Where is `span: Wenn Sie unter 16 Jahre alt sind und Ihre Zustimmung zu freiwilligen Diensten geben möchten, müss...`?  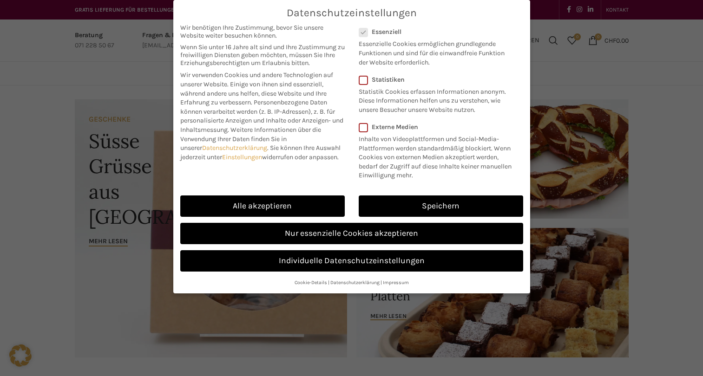 span: Wenn Sie unter 16 Jahre alt sind und Ihre Zustimmung zu freiwilligen Diensten geben möchten, müss... is located at coordinates (262, 55).